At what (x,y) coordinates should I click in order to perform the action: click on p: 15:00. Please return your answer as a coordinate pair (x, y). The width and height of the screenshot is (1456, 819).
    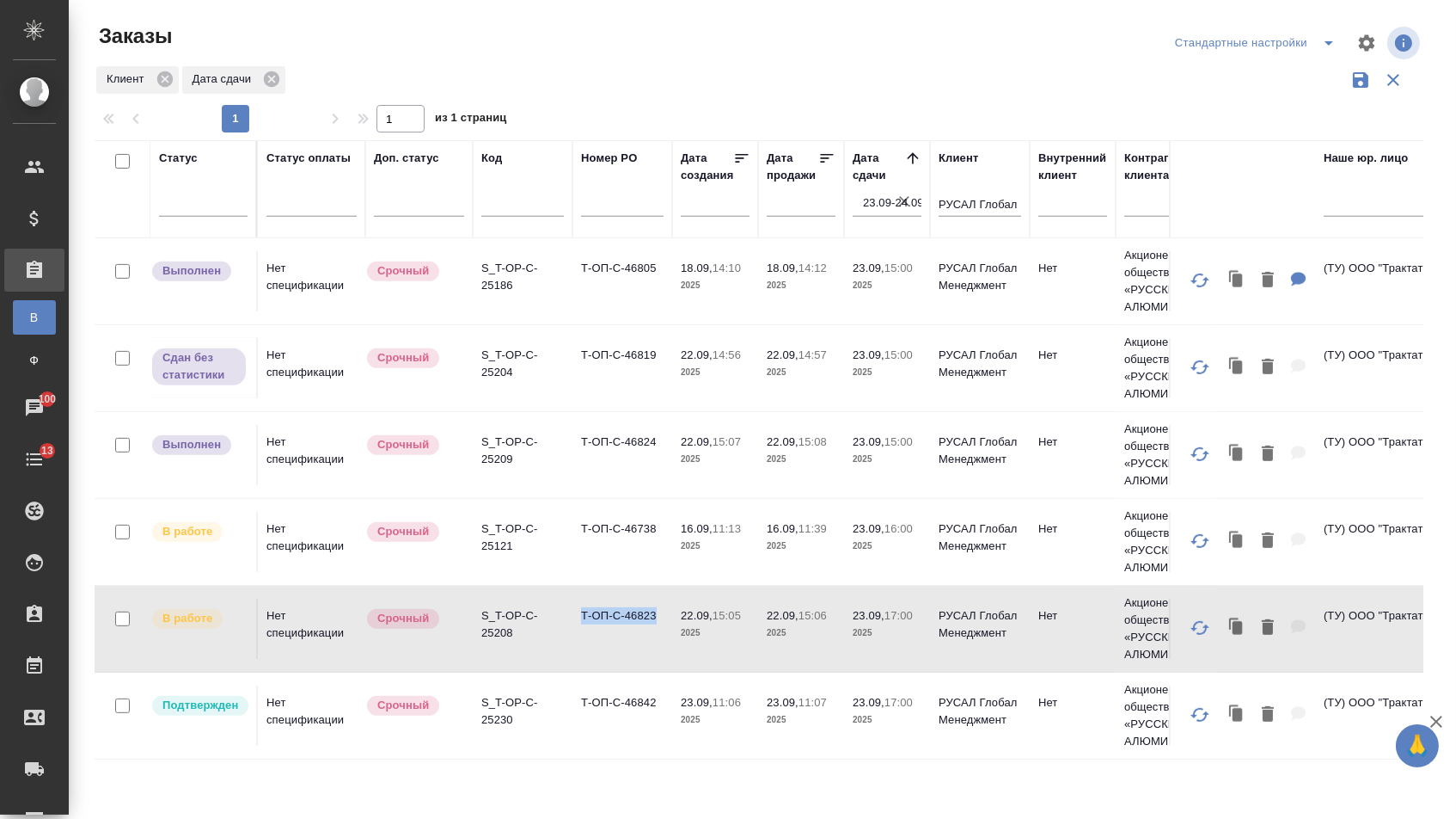
    Looking at the image, I should click on (898, 354).